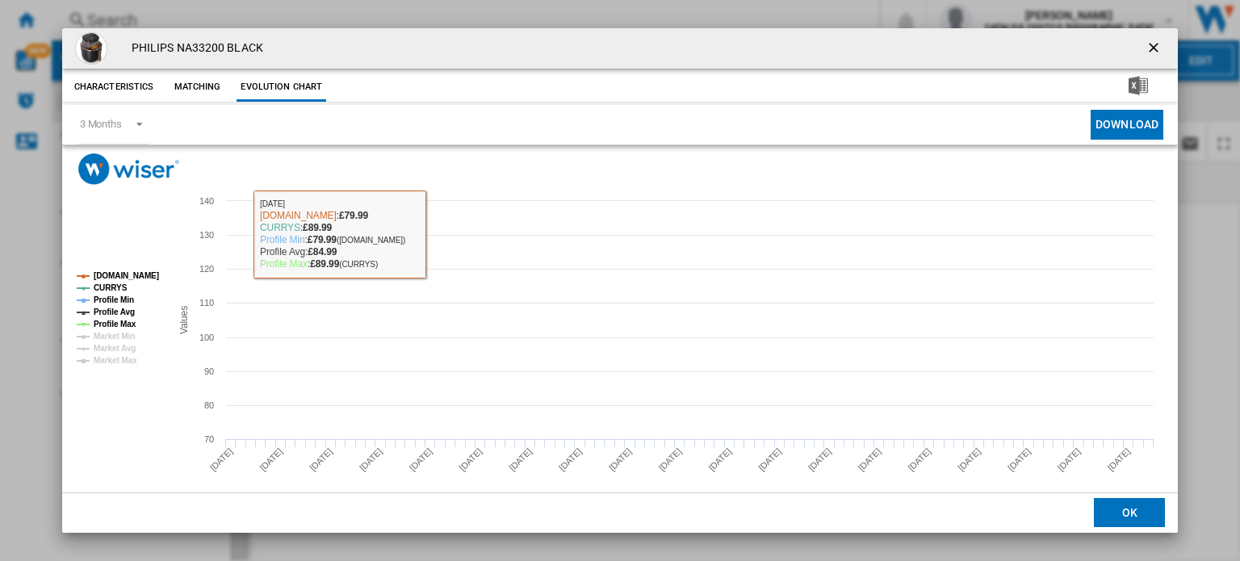  What do you see at coordinates (114, 87) in the screenshot?
I see `button: Characteristics` at bounding box center [114, 87].